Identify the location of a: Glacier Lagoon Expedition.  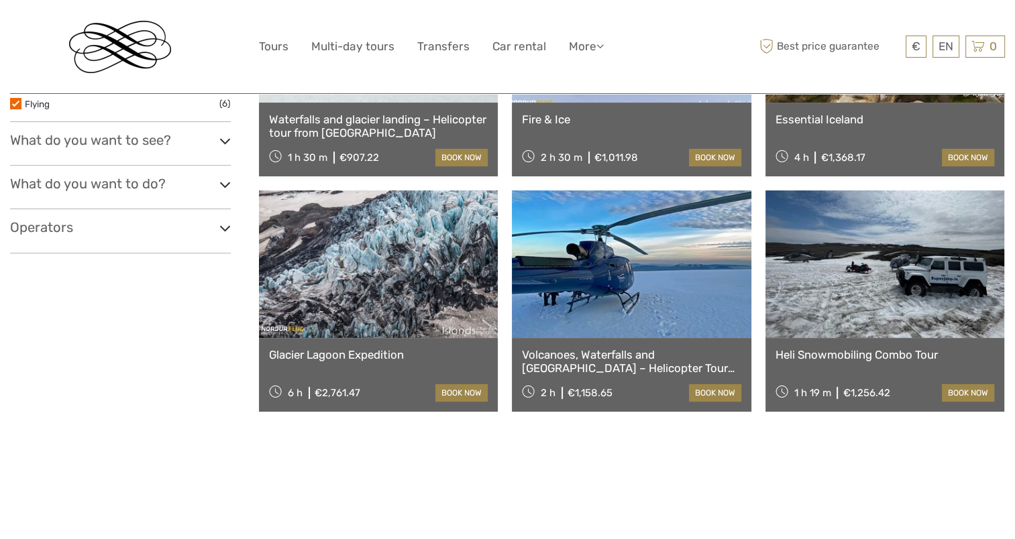
(378, 355).